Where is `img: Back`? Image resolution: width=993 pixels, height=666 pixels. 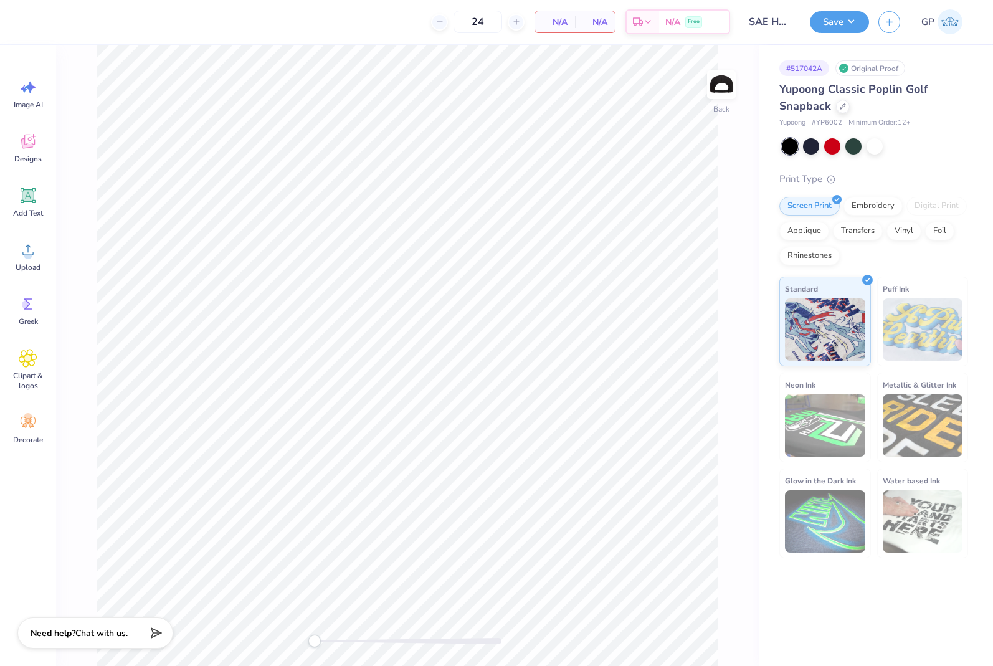
img: Back is located at coordinates (722, 85).